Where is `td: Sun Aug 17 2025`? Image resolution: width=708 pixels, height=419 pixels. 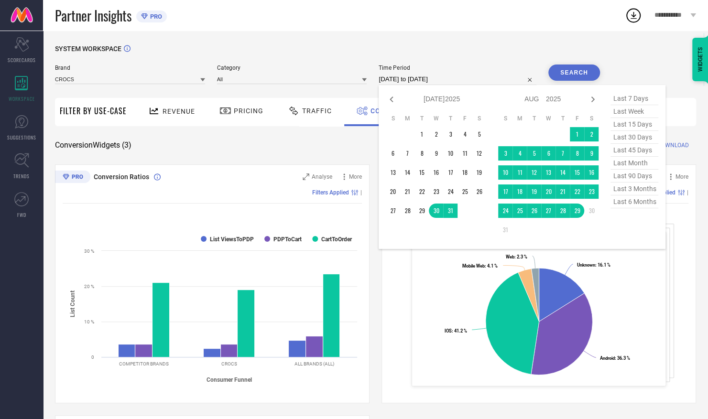
td: Sun Aug 17 2025 is located at coordinates (505, 192).